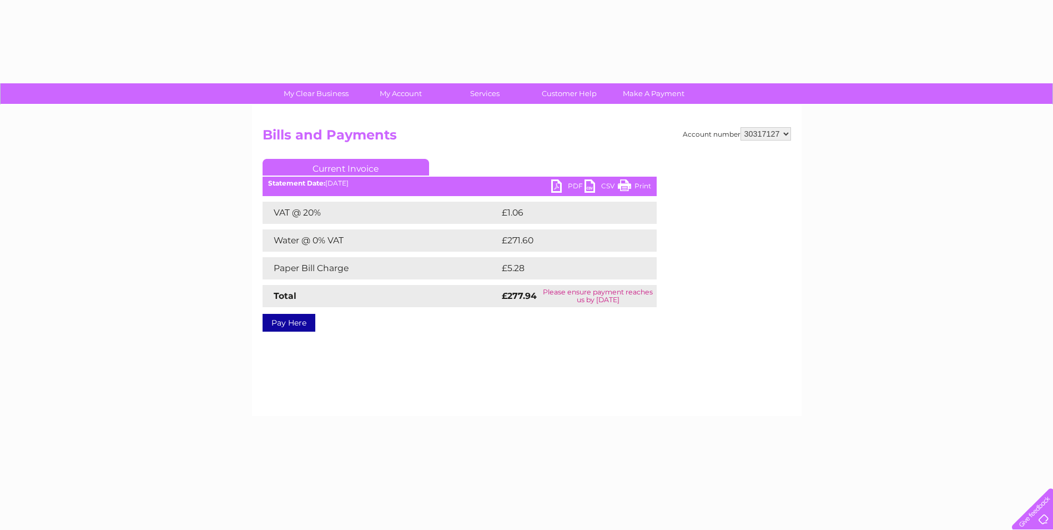 This screenshot has width=1053, height=530. What do you see at coordinates (527, 138) in the screenshot?
I see `h2: Bills and Payments` at bounding box center [527, 138].